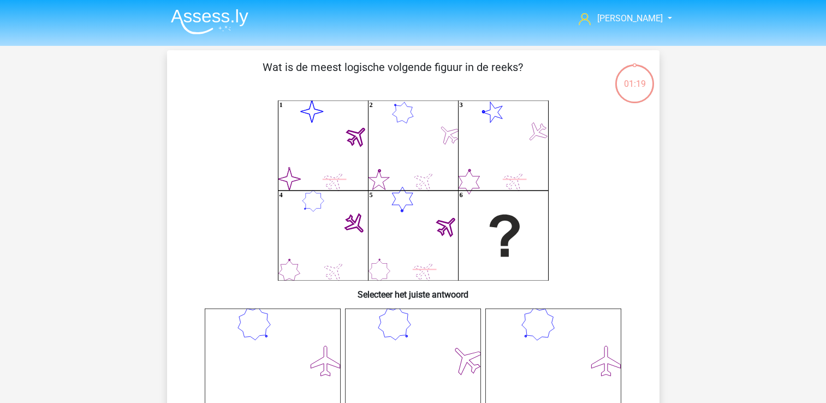  Describe the element at coordinates (281, 105) in the screenshot. I see `text: 1` at that location.